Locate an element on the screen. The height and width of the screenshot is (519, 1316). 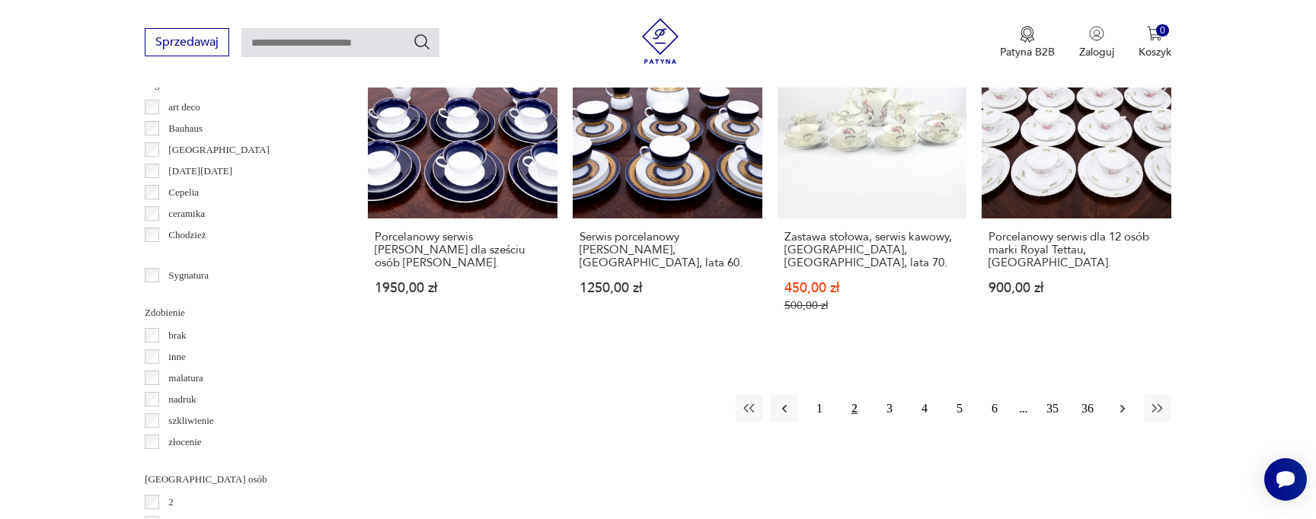
p: Patyna B2B is located at coordinates (1027, 52).